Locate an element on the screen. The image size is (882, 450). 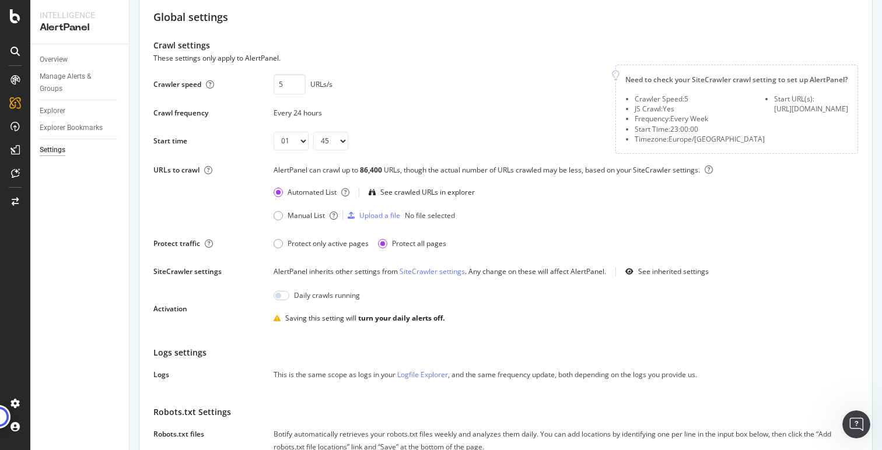
div: Overview is located at coordinates (54, 60).